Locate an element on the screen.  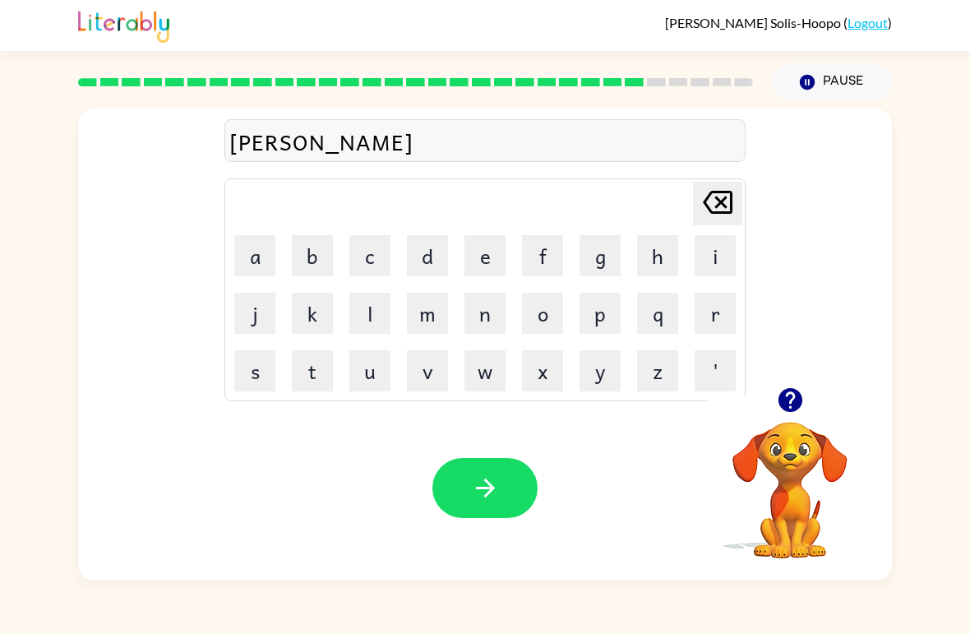
button: c is located at coordinates (370, 256).